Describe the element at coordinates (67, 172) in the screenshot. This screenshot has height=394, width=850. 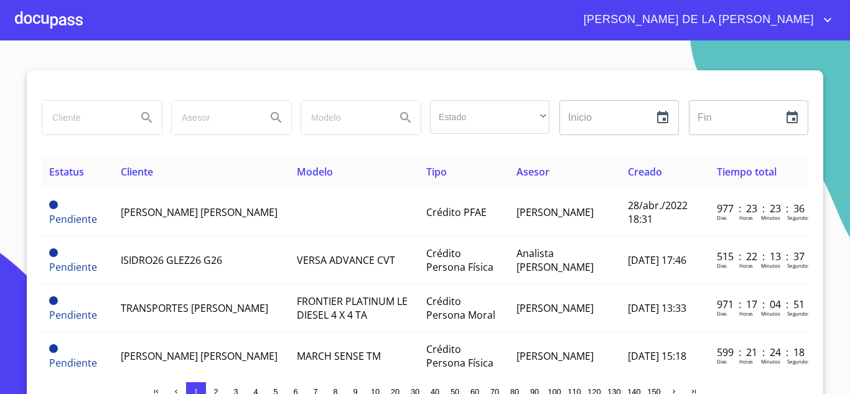
I see `span: Estatus` at that location.